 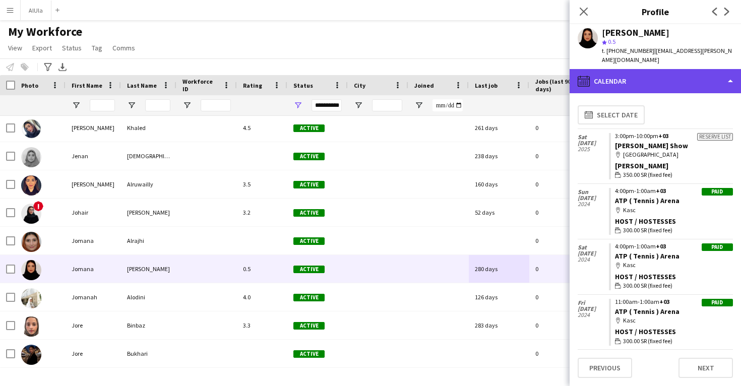 What do you see at coordinates (303, 85) in the screenshot?
I see `span: Status` at bounding box center [303, 85].